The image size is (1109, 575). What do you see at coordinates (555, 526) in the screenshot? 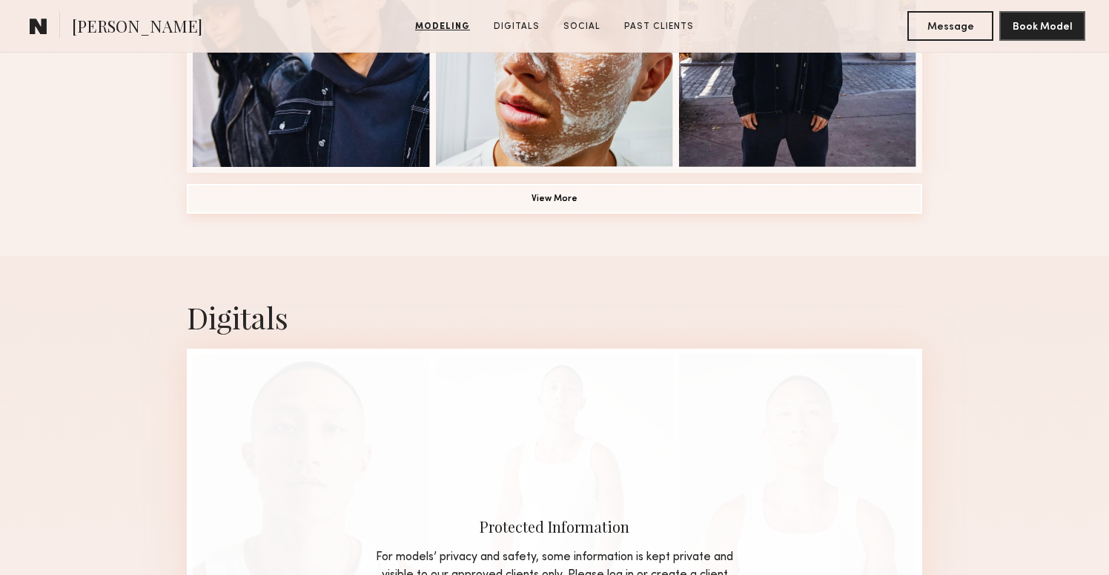
I see `div: Protected Information` at bounding box center [555, 526].